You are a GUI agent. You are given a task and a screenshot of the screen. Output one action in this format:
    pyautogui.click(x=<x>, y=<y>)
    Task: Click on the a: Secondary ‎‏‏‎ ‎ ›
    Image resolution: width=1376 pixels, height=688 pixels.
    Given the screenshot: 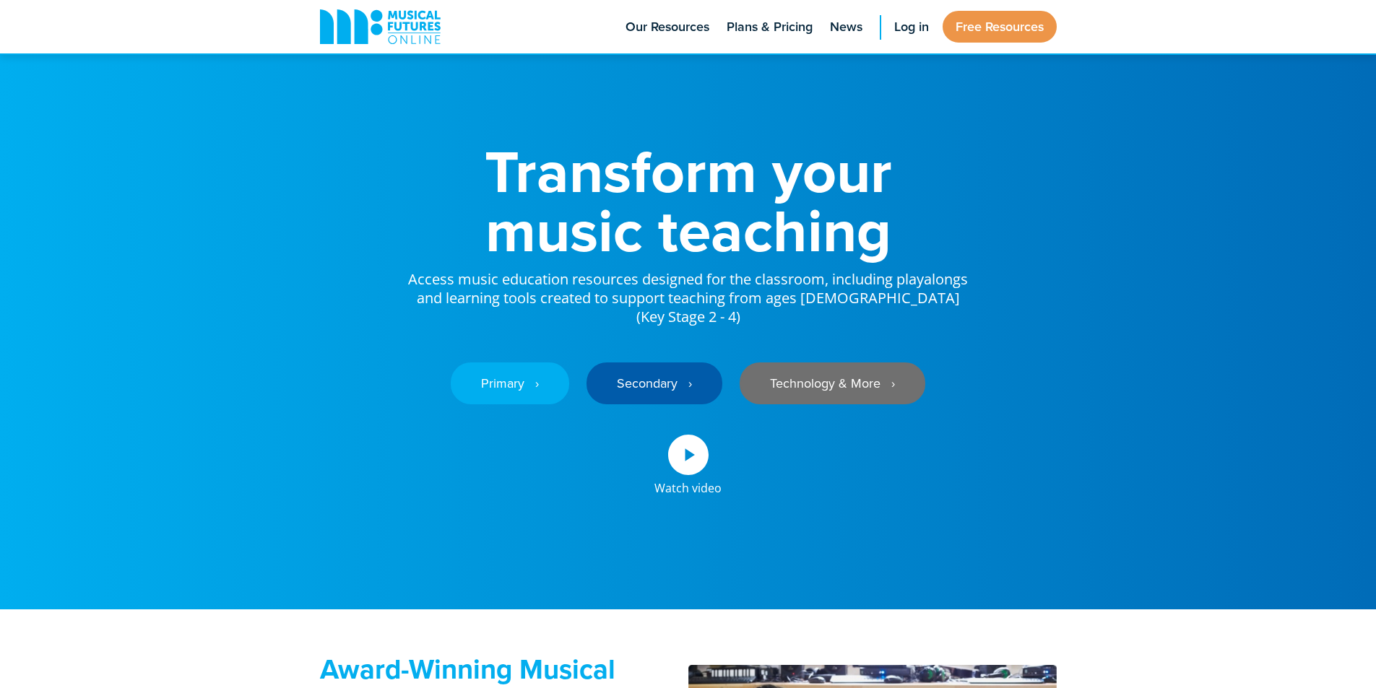 What is the action you would take?
    pyautogui.click(x=654, y=384)
    